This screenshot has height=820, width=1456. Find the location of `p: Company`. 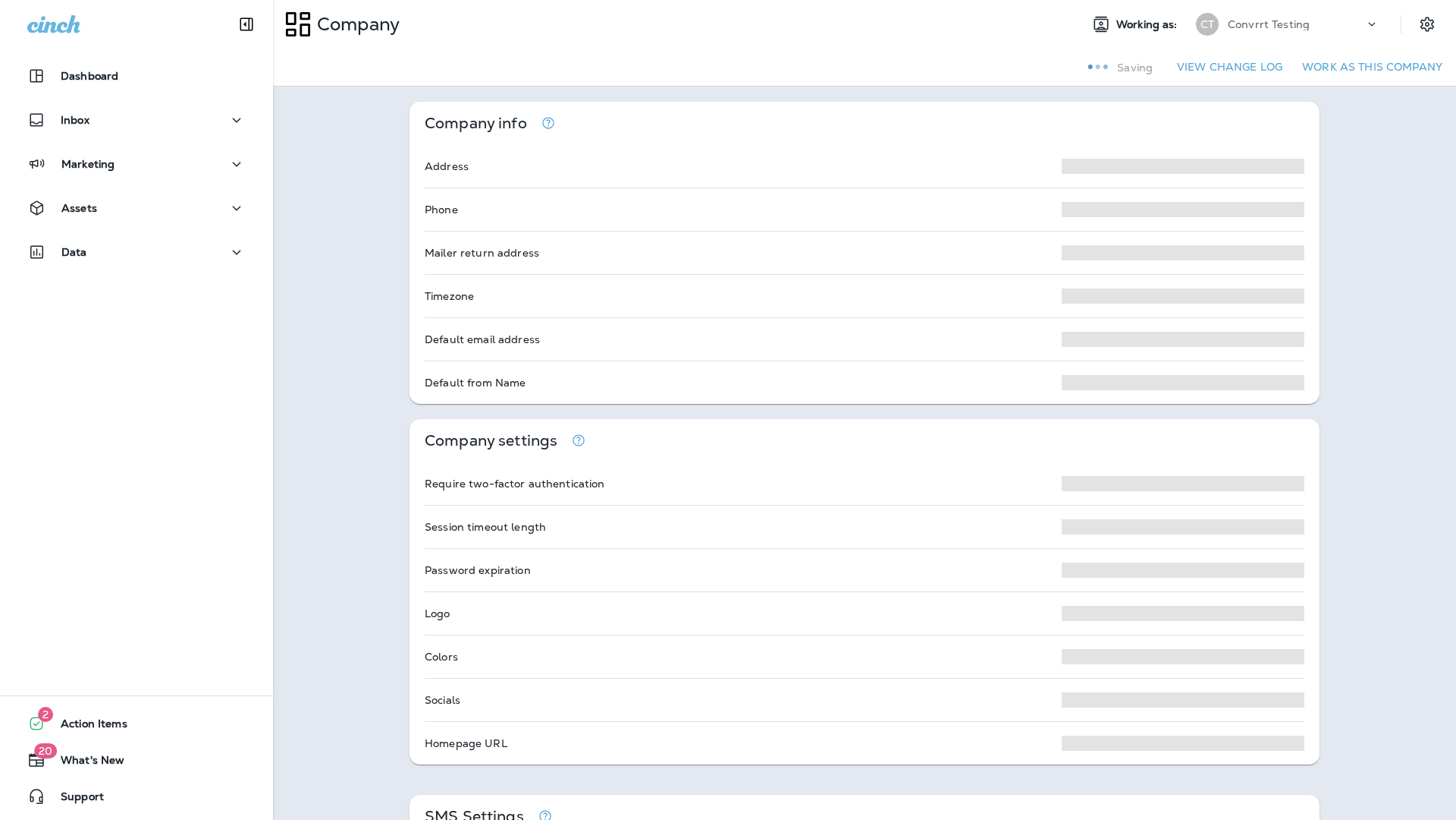

p: Company is located at coordinates (355, 25).